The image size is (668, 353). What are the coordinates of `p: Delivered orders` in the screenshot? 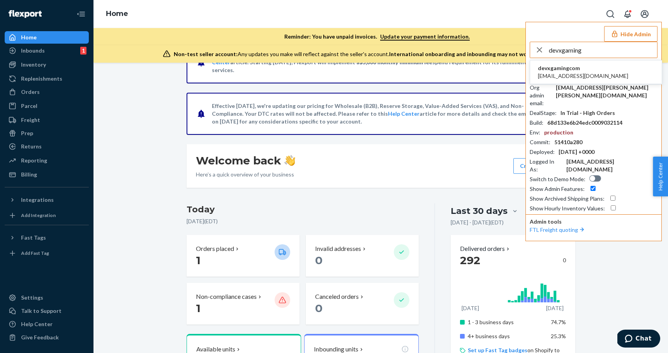 It's located at (485, 249).